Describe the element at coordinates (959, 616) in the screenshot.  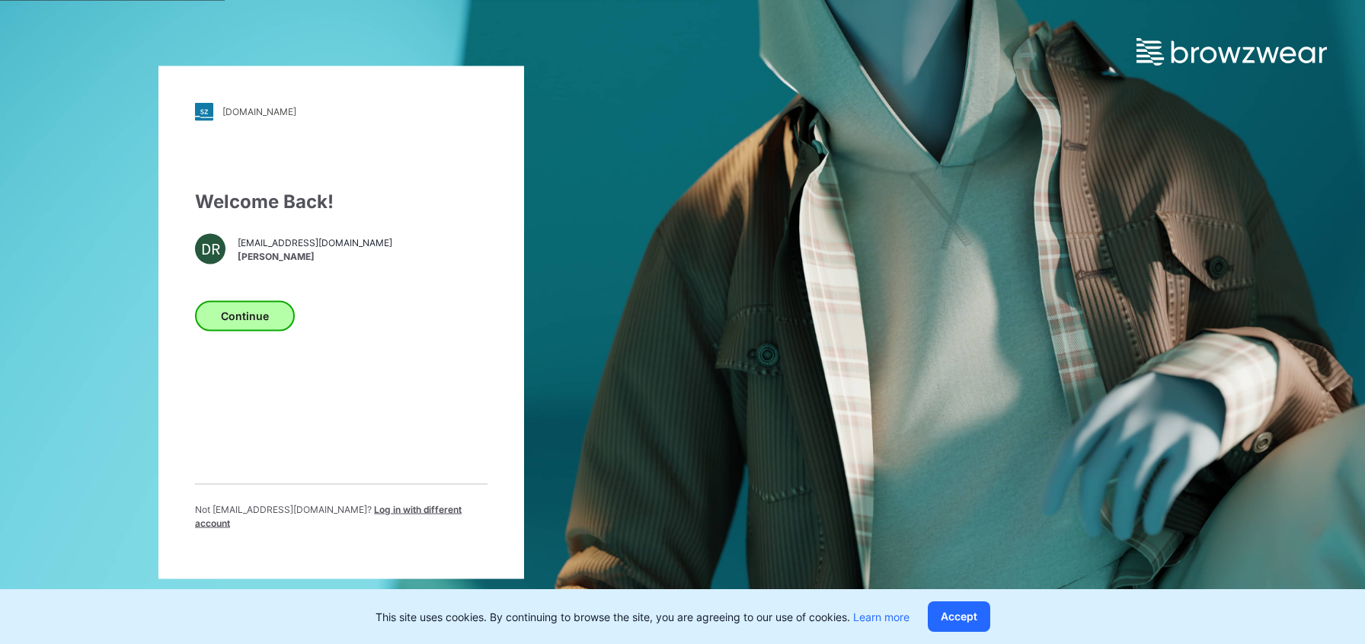
I see `button: Accept` at that location.